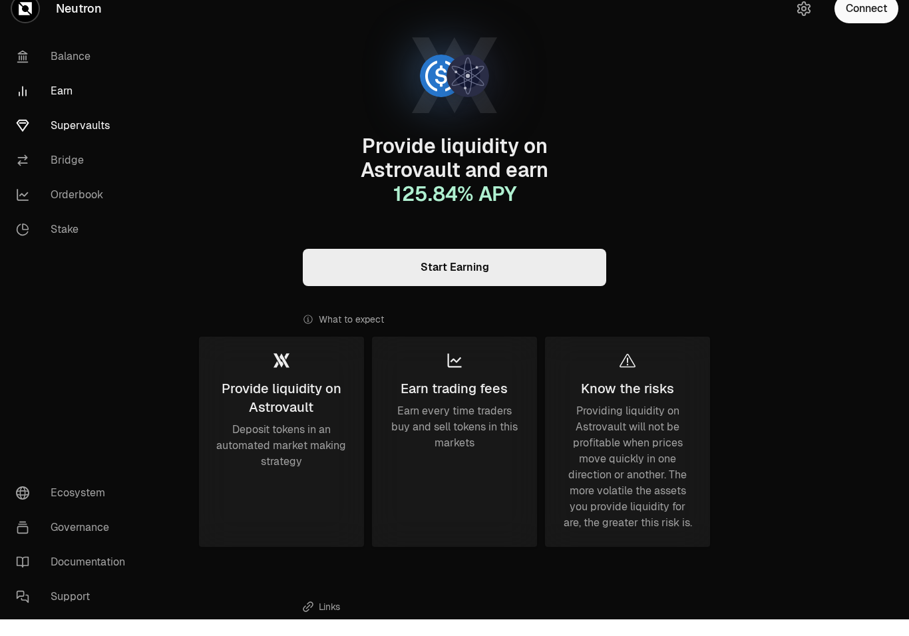  I want to click on div: Earn trading fees, so click(454, 405).